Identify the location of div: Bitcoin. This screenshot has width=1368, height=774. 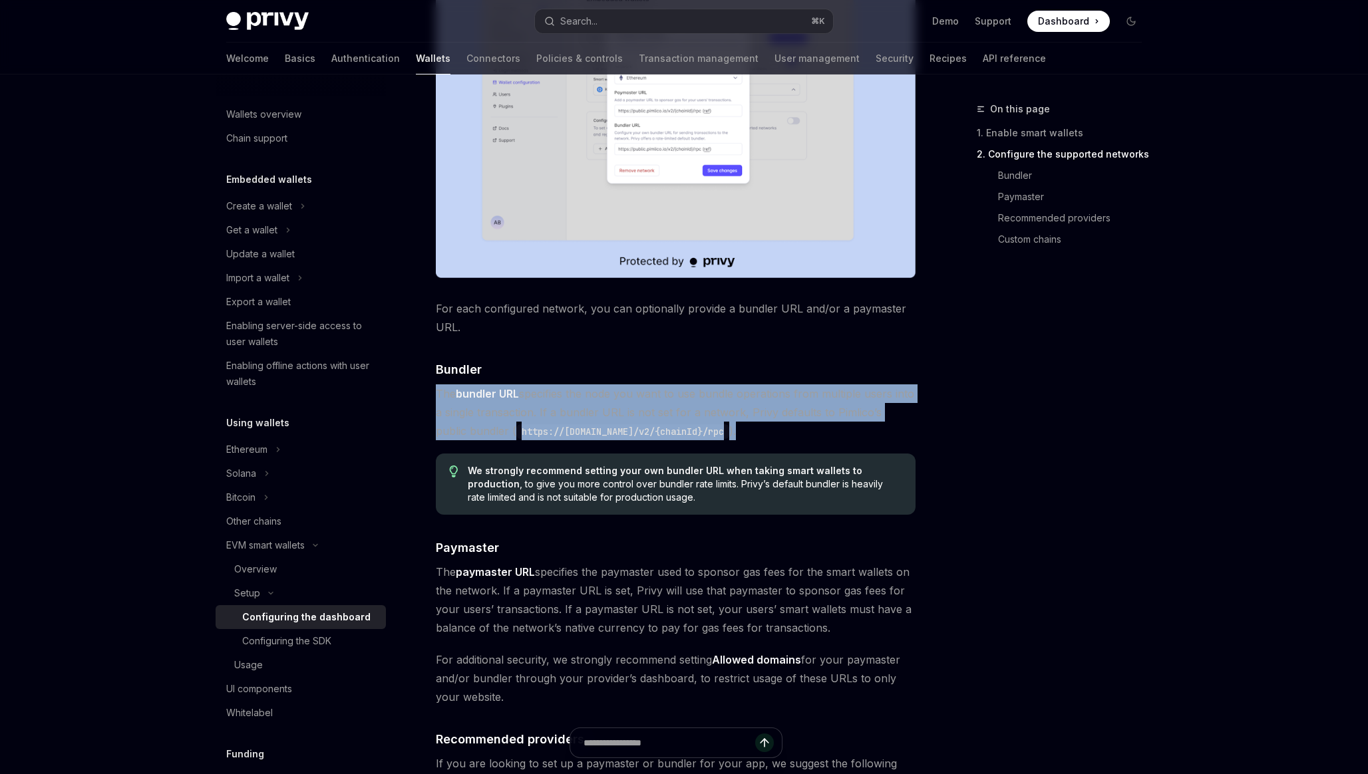
(241, 498).